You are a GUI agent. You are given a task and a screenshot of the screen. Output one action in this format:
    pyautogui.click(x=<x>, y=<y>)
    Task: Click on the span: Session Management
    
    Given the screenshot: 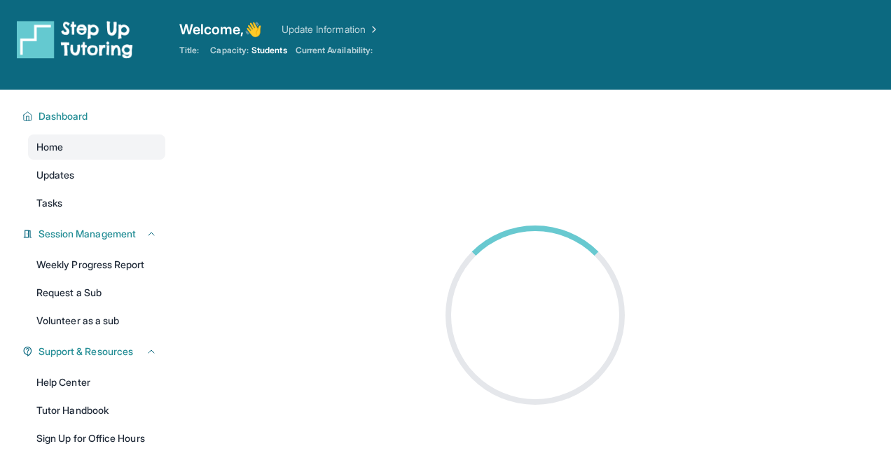 What is the action you would take?
    pyautogui.click(x=87, y=234)
    